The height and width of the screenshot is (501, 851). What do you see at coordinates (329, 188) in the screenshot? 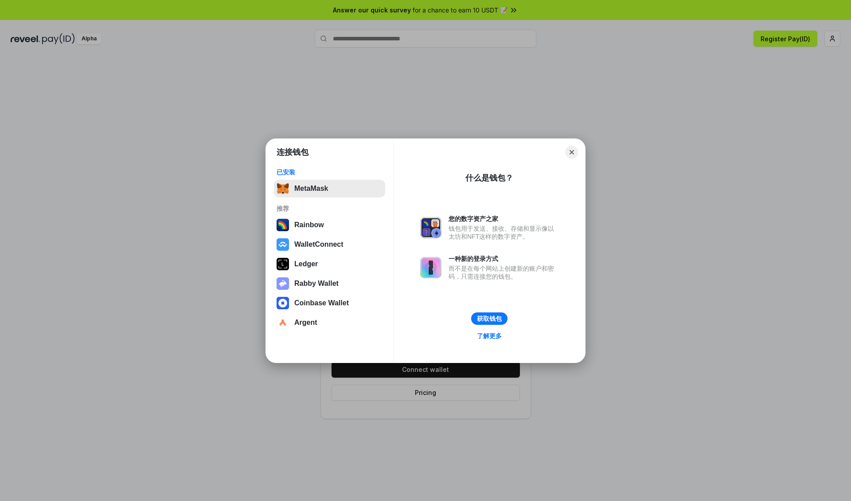
I see `button: MetaMask` at bounding box center [329, 188].